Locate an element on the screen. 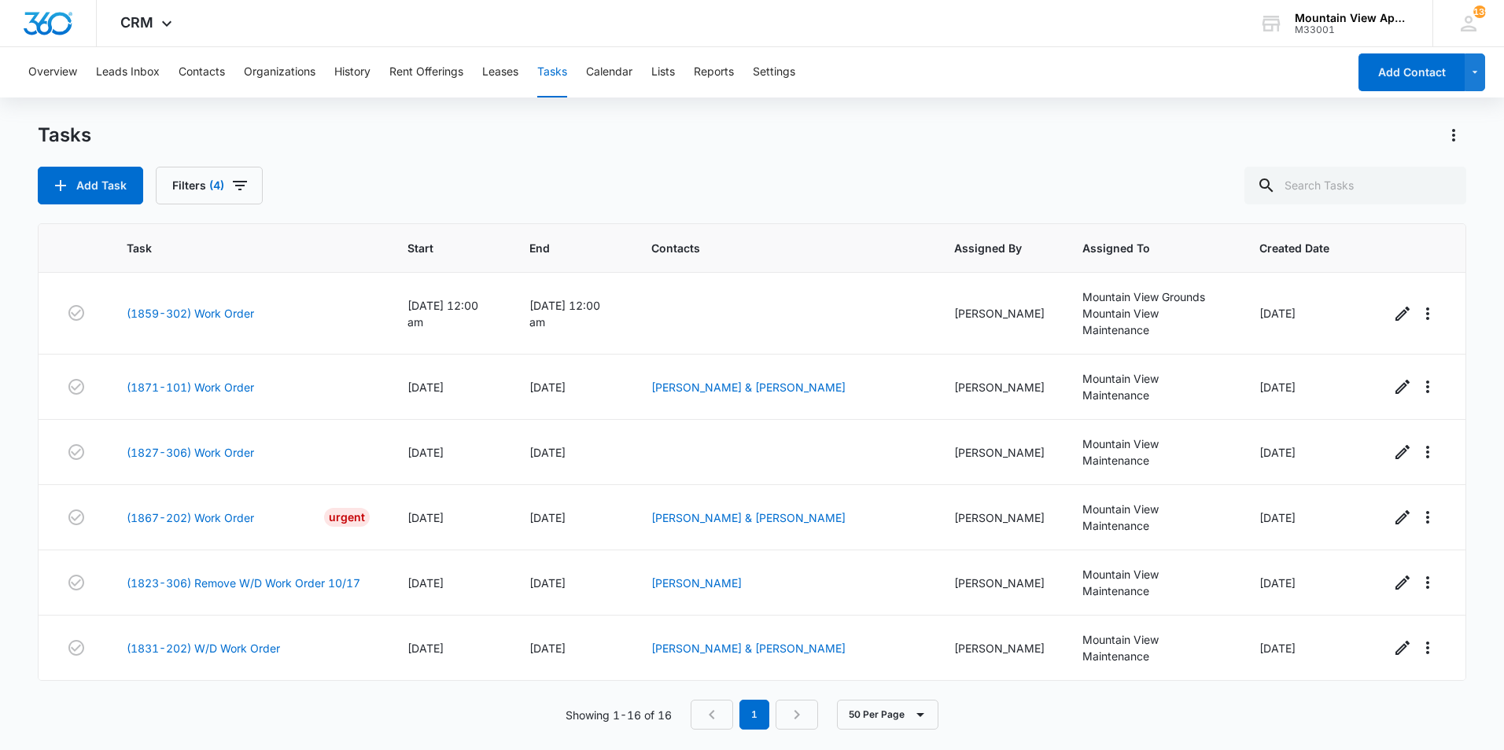  button: Organizations is located at coordinates (279, 72).